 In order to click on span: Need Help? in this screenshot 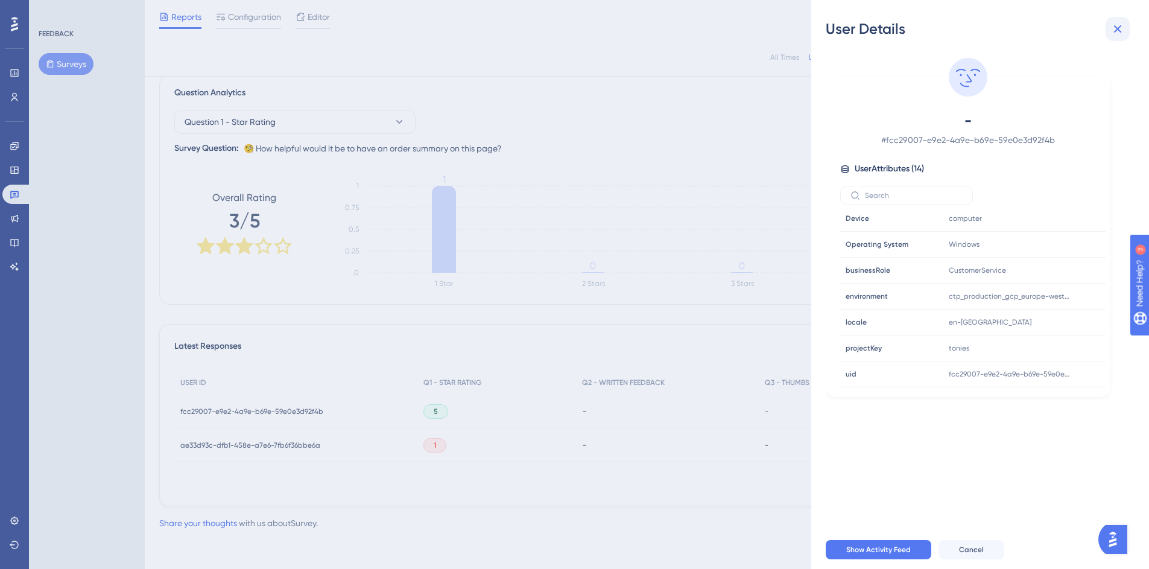, I will do `click(52, 10)`.